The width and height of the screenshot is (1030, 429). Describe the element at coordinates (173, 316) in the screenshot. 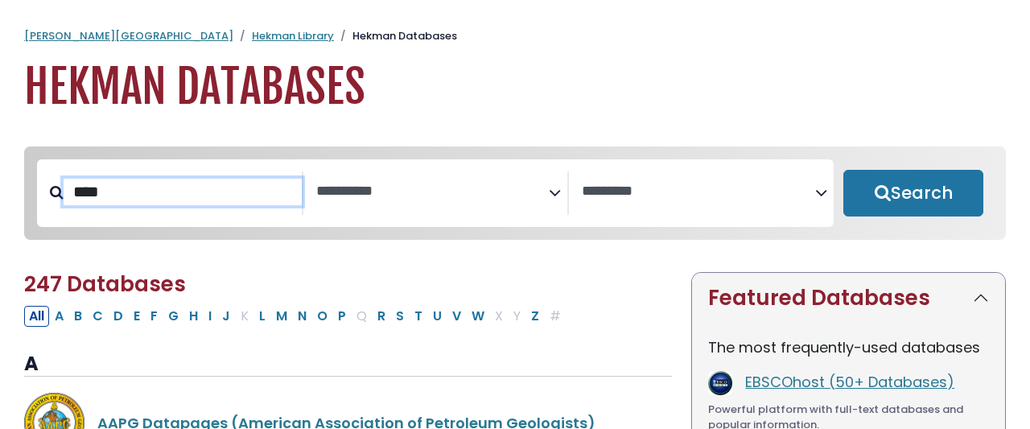

I see `button: Filter Results G` at that location.